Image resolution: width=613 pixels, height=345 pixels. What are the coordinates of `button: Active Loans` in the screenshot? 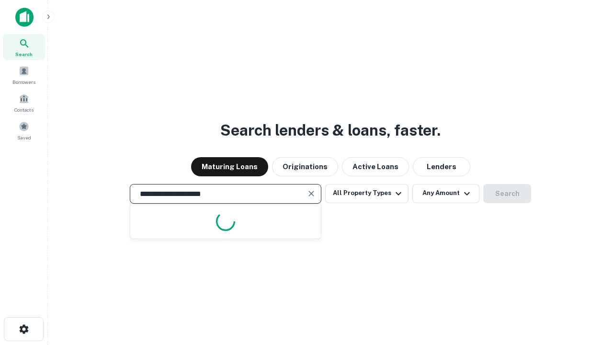 It's located at (375, 167).